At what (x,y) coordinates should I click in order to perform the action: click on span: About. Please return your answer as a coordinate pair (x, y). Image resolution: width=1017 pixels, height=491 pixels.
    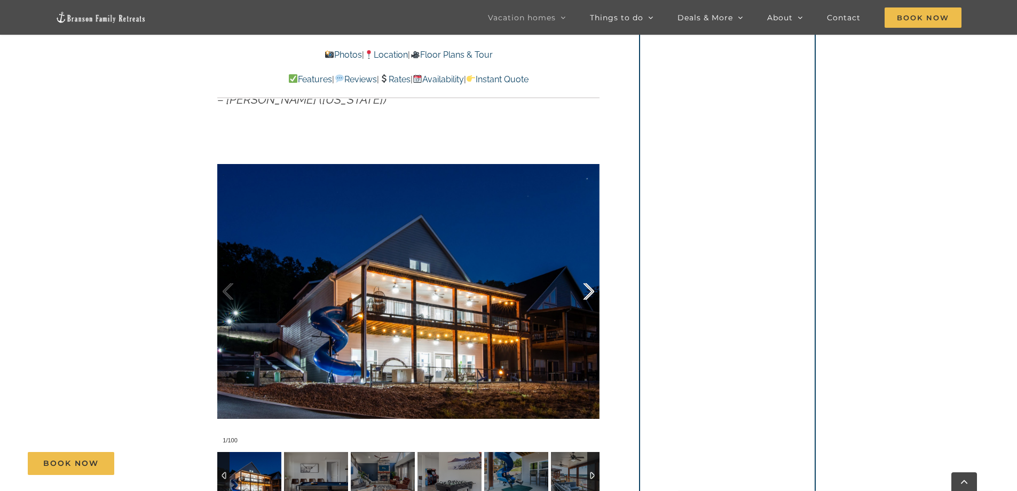
    Looking at the image, I should click on (780, 18).